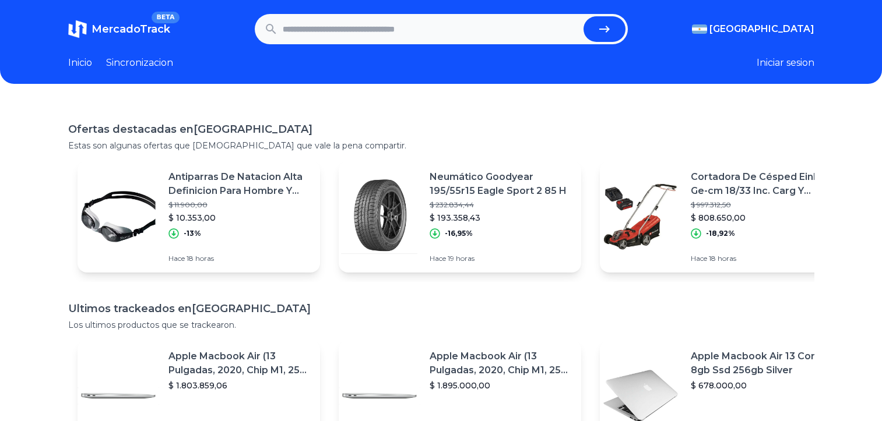 This screenshot has height=421, width=882. I want to click on p: $ 678.000,00, so click(762, 386).